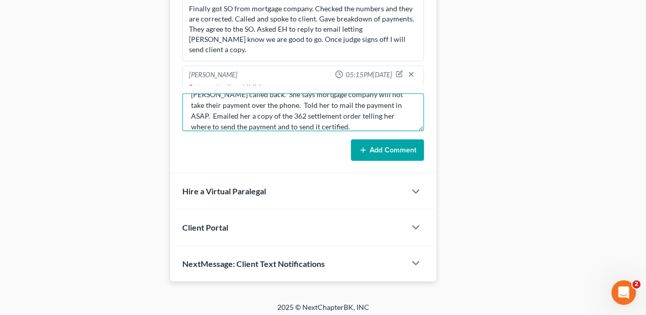 The width and height of the screenshot is (646, 315). Describe the element at coordinates (205, 226) in the screenshot. I see `span: Client Portal` at that location.